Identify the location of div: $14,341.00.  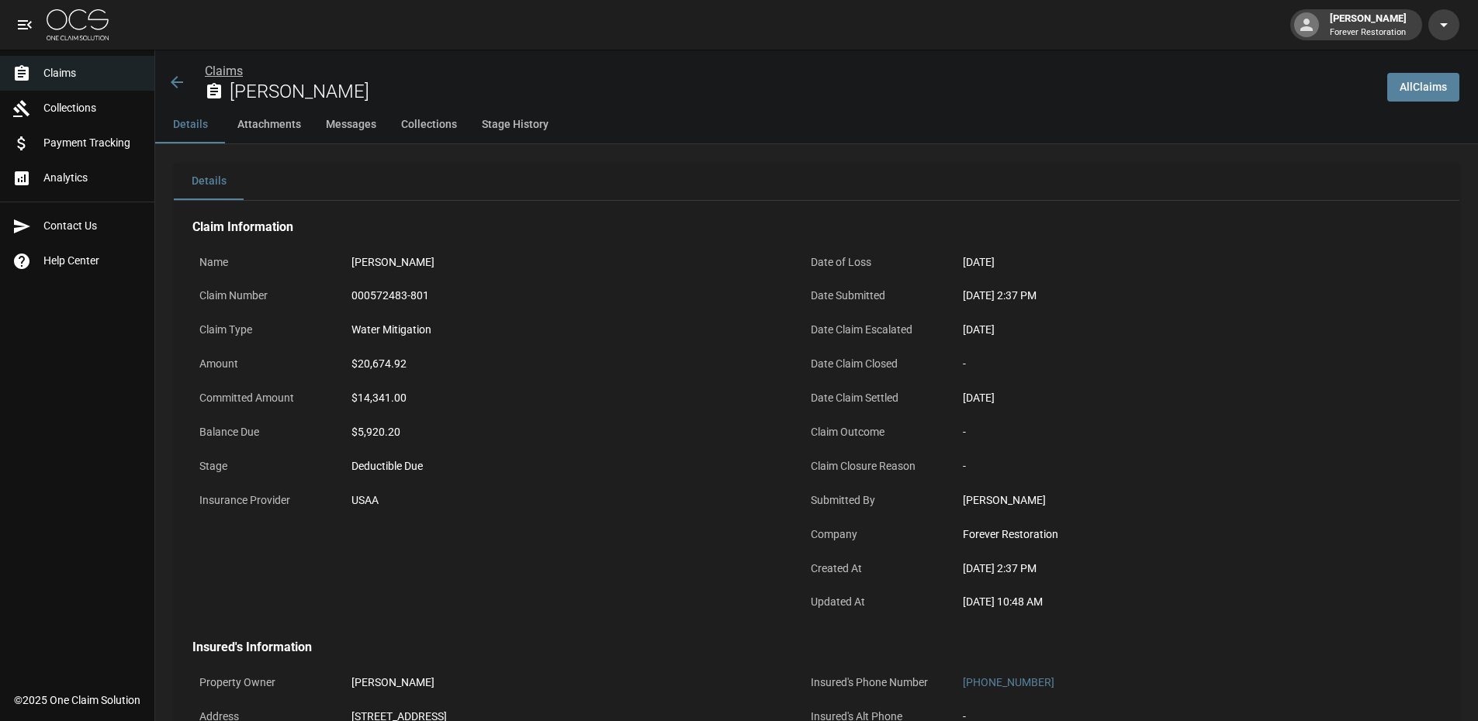
(565, 398).